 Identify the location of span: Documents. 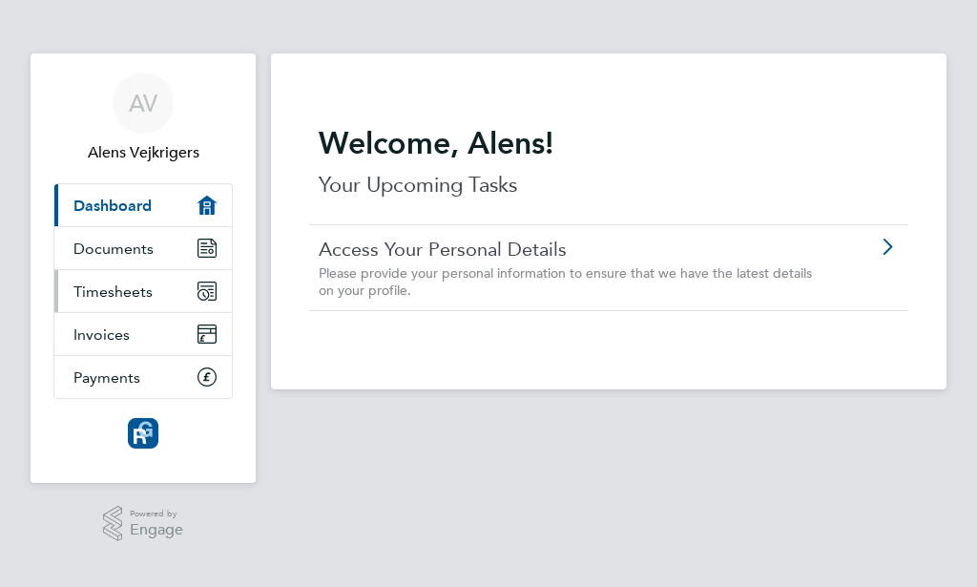
(114, 248).